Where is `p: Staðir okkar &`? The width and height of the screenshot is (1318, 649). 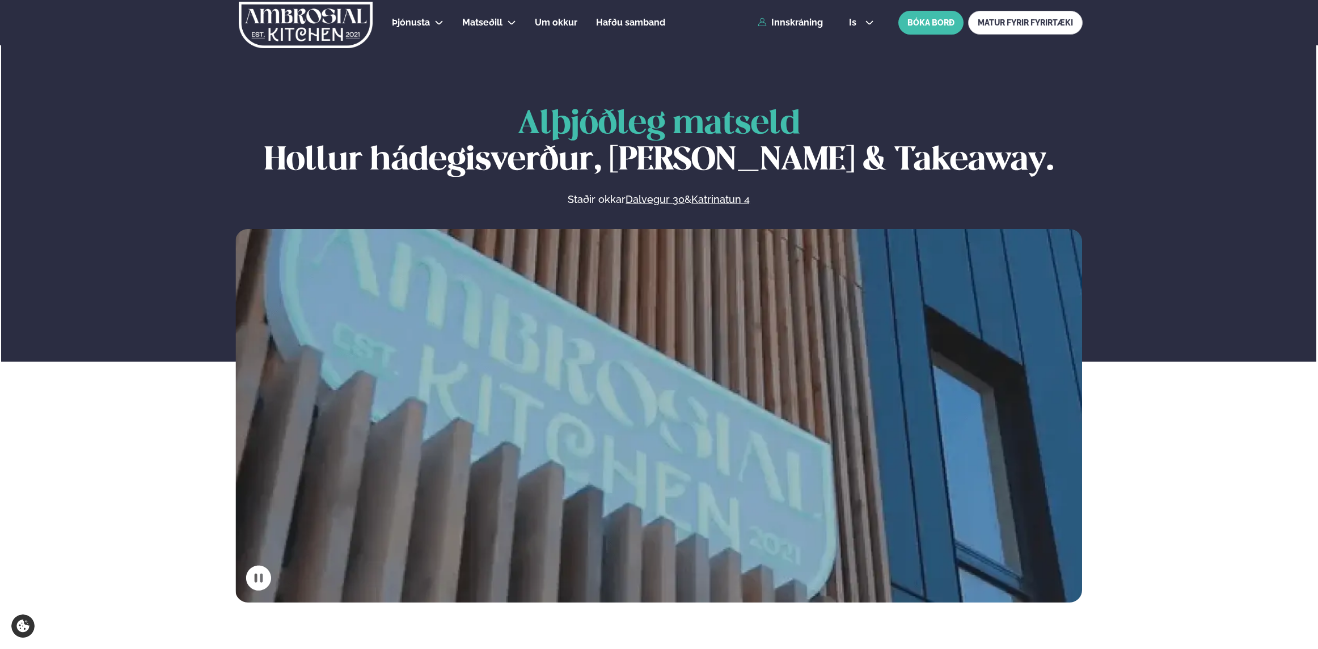
p: Staðir okkar & is located at coordinates (659, 200).